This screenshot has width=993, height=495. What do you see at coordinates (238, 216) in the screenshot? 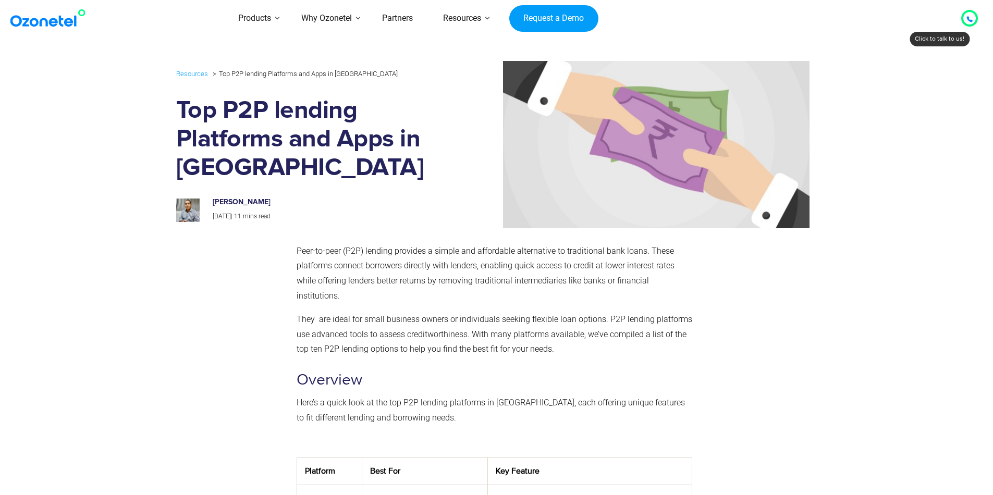
I see `span: 11` at bounding box center [238, 216].